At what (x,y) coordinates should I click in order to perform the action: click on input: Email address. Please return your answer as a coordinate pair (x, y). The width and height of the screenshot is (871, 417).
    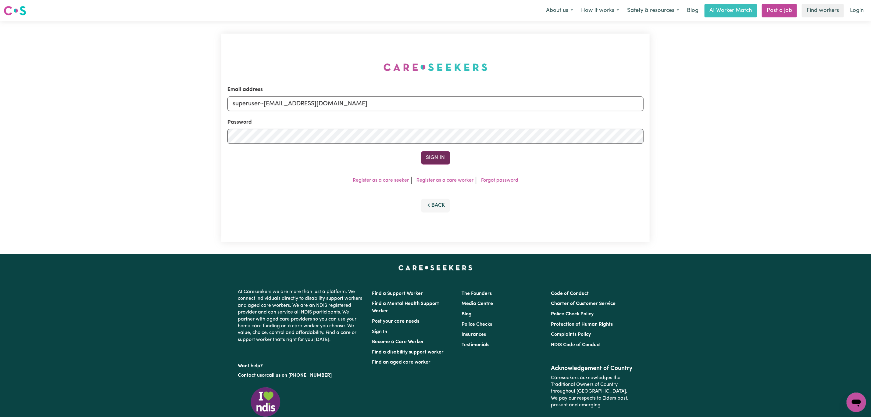
    Looking at the image, I should click on (435, 104).